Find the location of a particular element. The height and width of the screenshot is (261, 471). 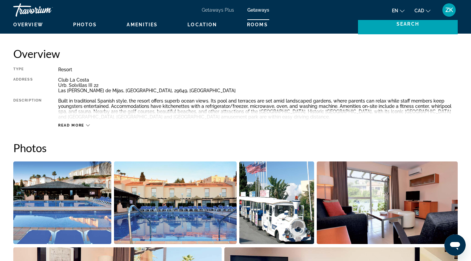

button: Photos is located at coordinates (85, 25).